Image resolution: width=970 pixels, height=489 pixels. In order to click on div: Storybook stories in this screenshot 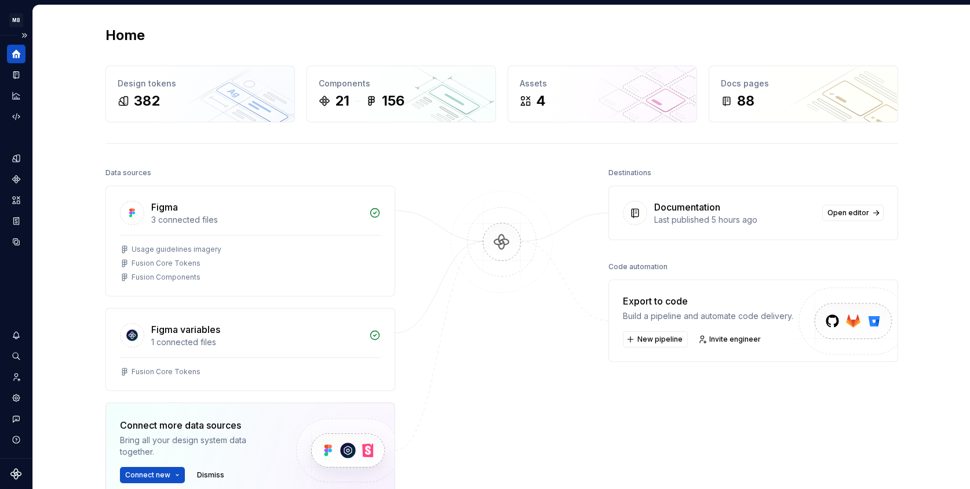, I will do `click(16, 221)`.